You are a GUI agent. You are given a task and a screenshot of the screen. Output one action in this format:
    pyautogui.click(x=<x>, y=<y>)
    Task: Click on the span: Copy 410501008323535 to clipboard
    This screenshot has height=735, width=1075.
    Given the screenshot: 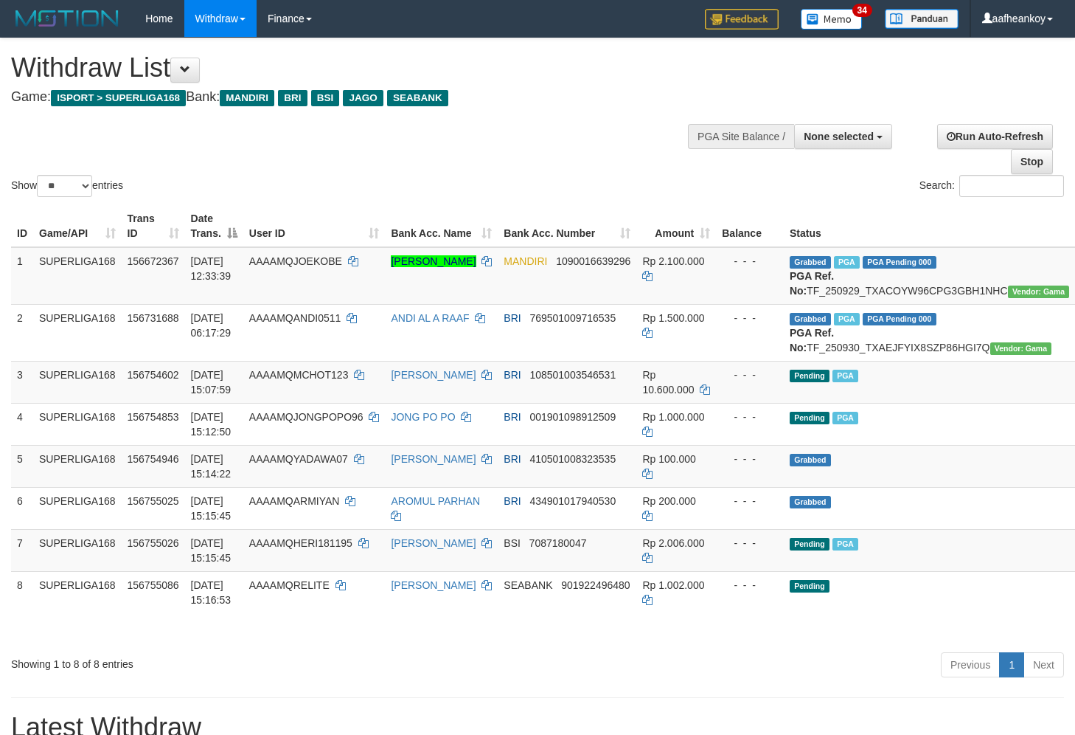 What is the action you would take?
    pyautogui.click(x=572, y=459)
    